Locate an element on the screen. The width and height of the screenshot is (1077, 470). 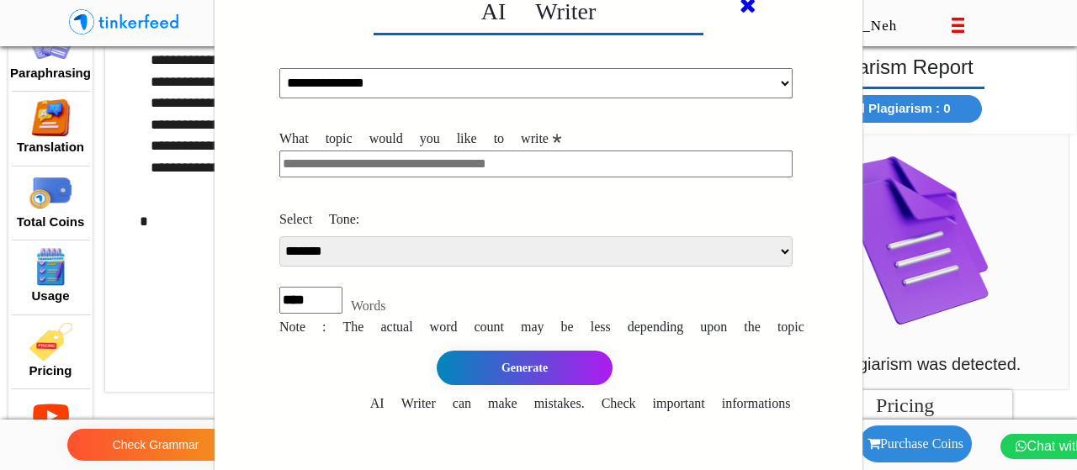
button: Total Plagiarism : 0 is located at coordinates (893, 109).